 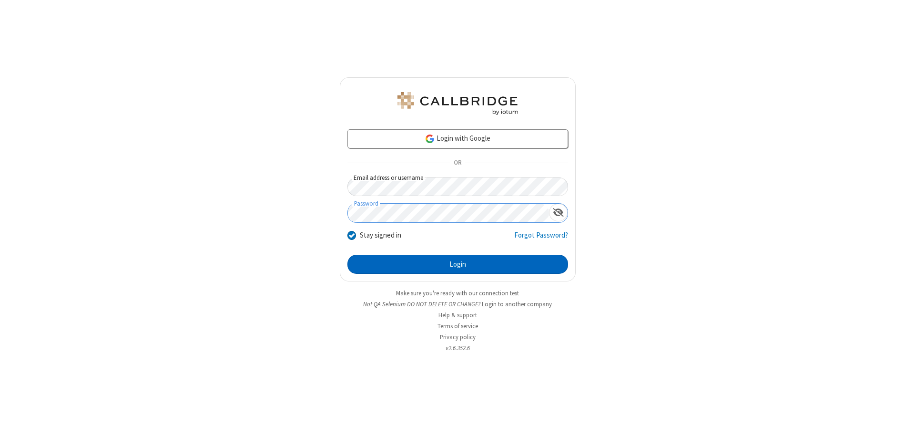 I want to click on a: Login with Google, so click(x=458, y=139).